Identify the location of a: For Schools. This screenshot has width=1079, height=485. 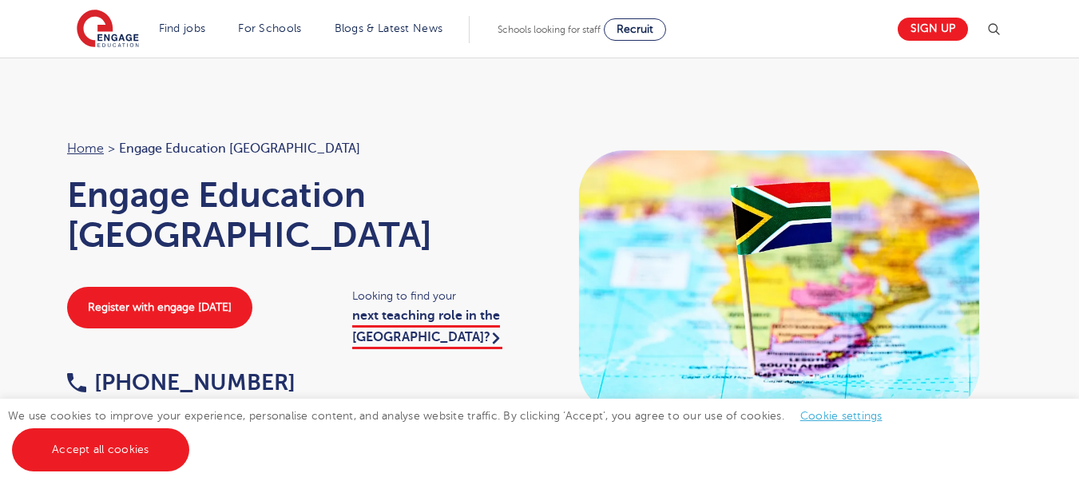
(269, 28).